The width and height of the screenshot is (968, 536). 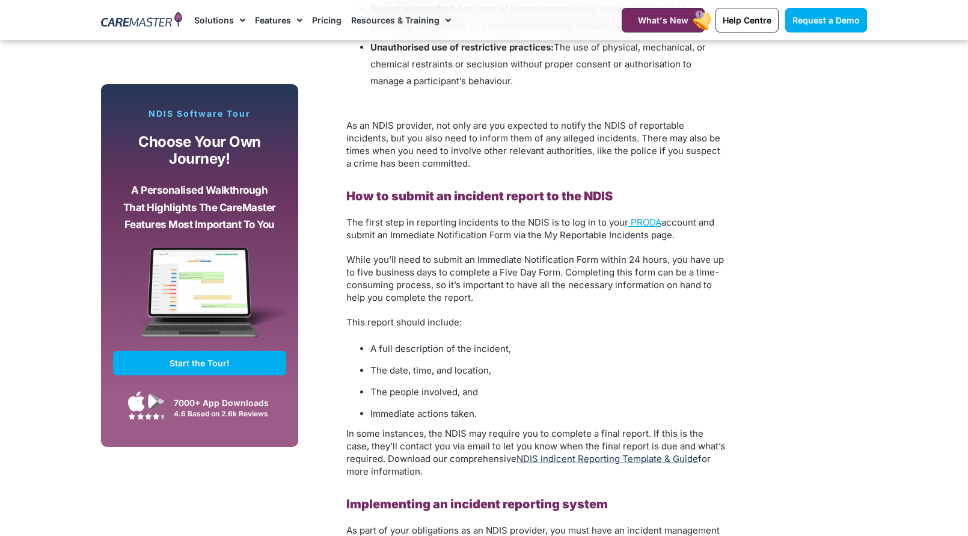 I want to click on span: In some instances, the NDIS may require you to complete a final report. If this is the case, they..., so click(x=536, y=452).